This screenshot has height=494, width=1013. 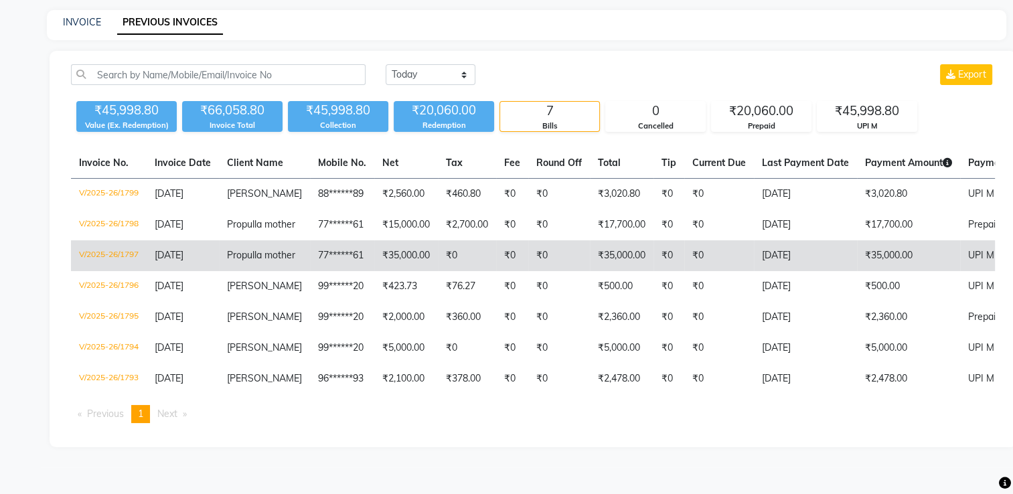 I want to click on a: PREVIOUS INVOICES, so click(x=170, y=23).